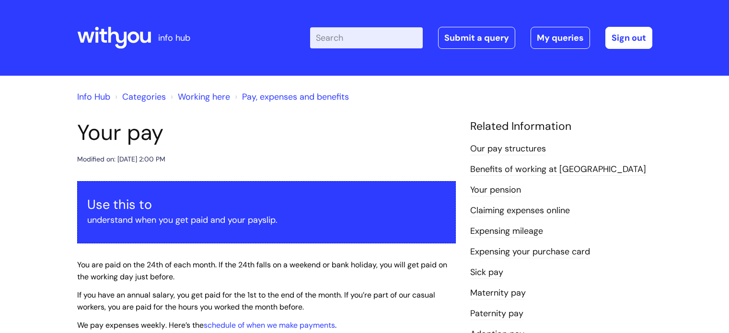 Image resolution: width=729 pixels, height=333 pixels. Describe the element at coordinates (139, 97) in the screenshot. I see `li: Solution home` at that location.